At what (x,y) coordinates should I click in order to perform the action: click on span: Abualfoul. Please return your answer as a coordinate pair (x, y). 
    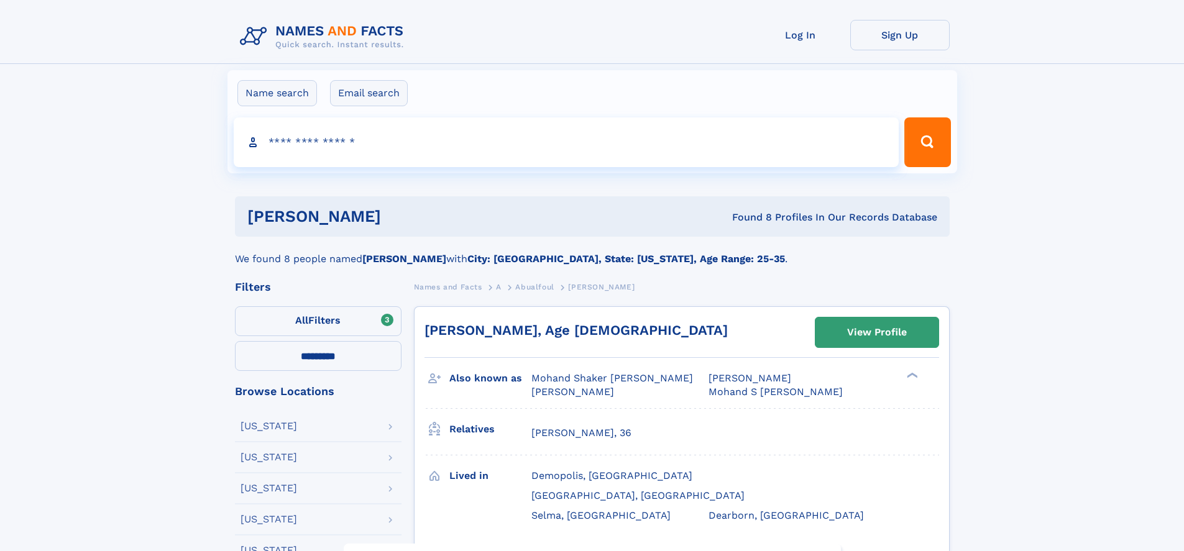
    Looking at the image, I should click on (534, 287).